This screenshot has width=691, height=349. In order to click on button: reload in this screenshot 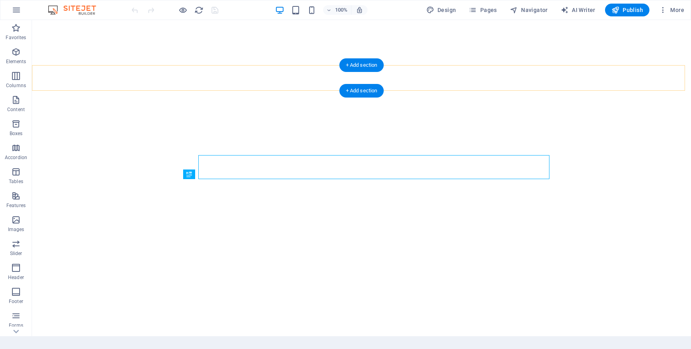, I will do `click(199, 10)`.